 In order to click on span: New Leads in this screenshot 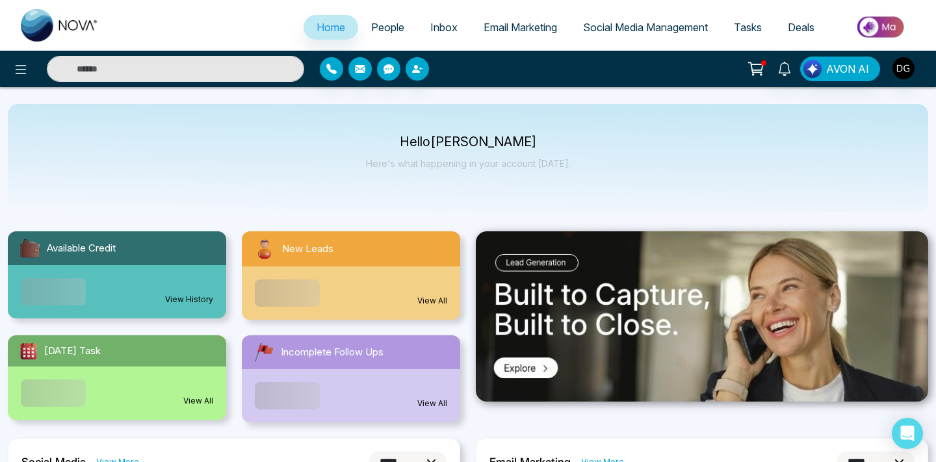, I will do `click(307, 249)`.